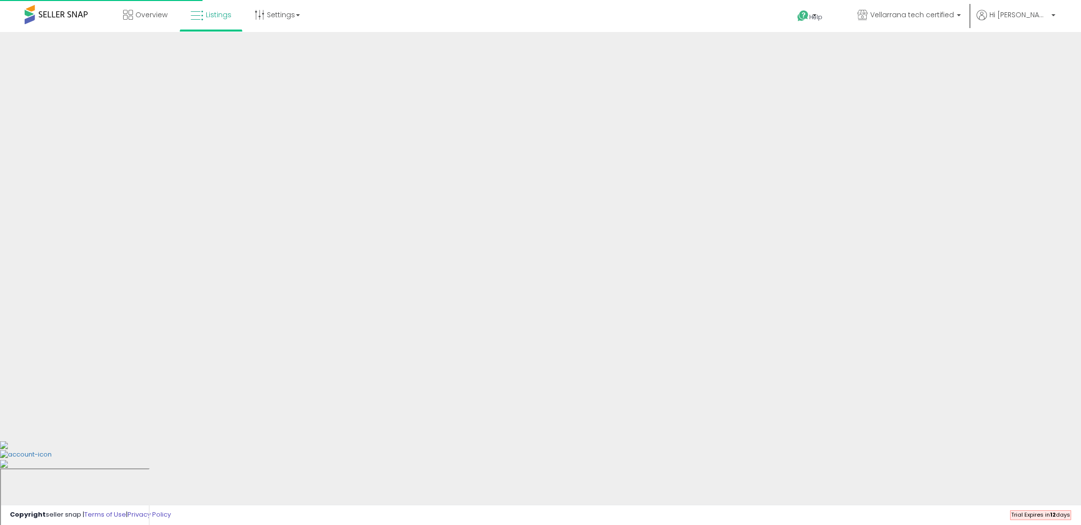  Describe the element at coordinates (803, 16) in the screenshot. I see `i: Get Help` at that location.